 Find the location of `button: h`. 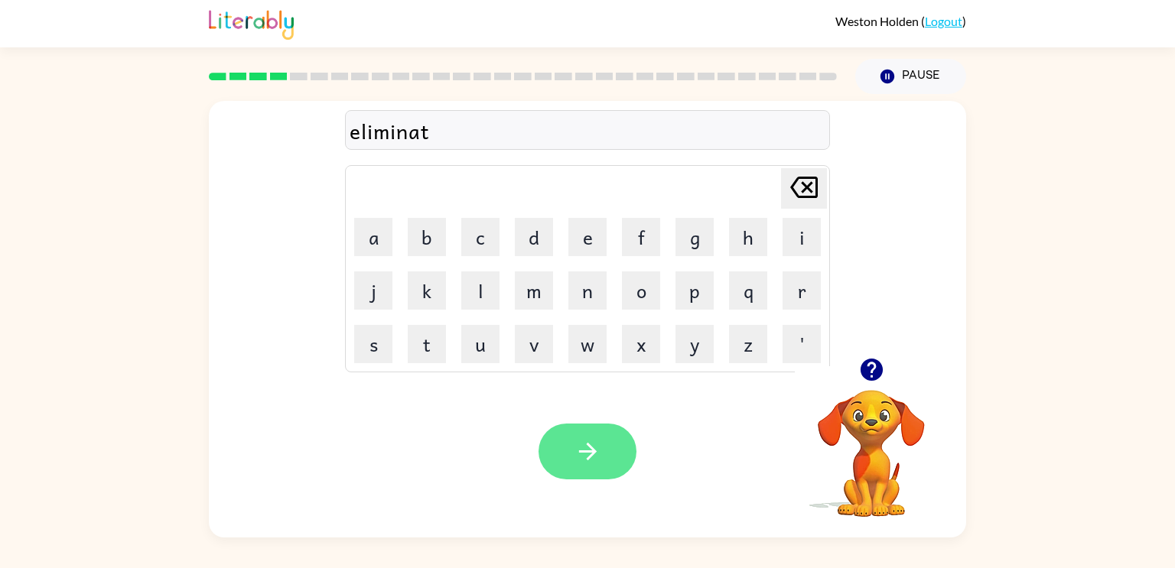

button: h is located at coordinates (748, 237).